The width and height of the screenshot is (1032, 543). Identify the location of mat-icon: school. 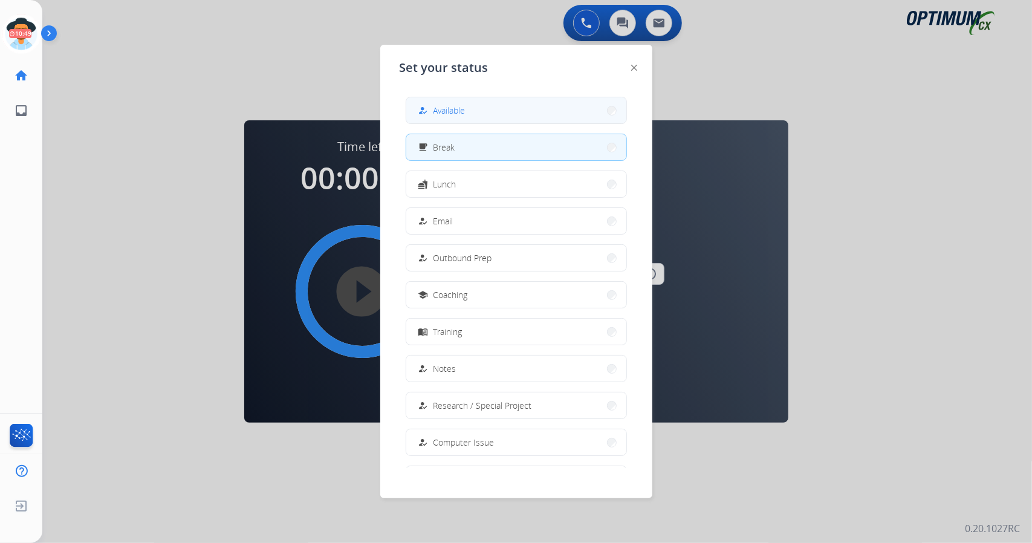
(422, 294).